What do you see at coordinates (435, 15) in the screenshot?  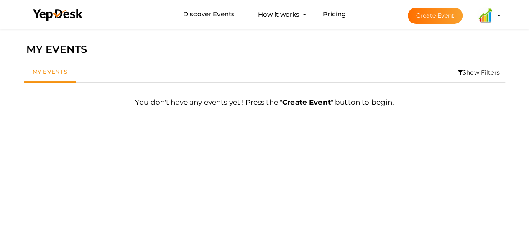 I see `button: Create Event` at bounding box center [435, 15].